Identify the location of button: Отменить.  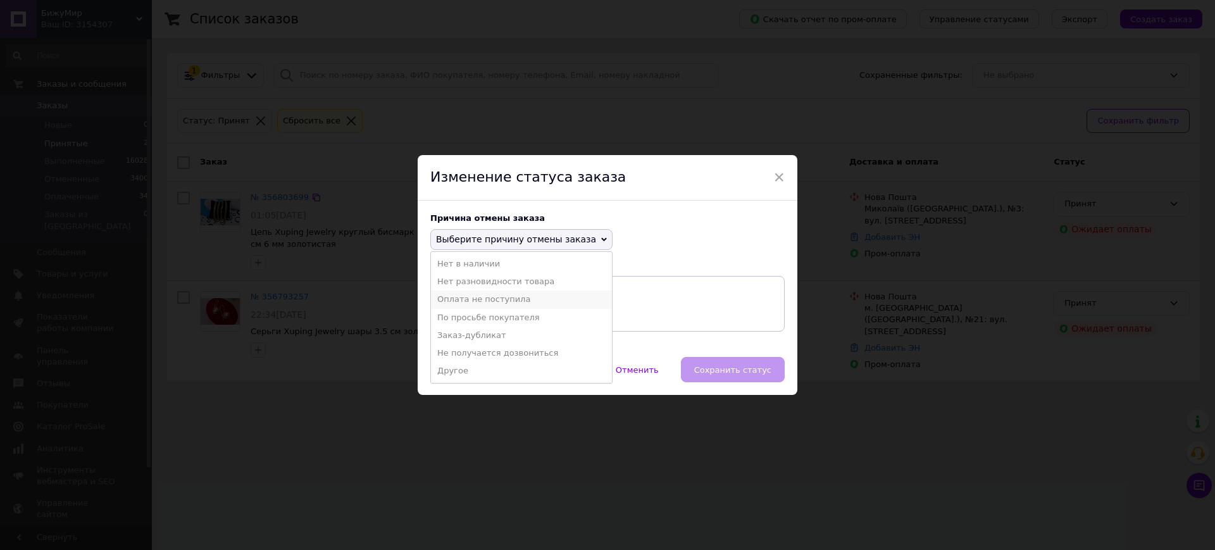
(637, 369).